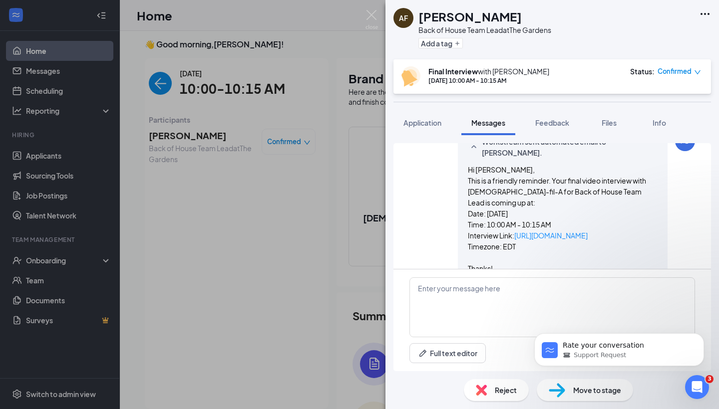 The width and height of the screenshot is (719, 409). What do you see at coordinates (705, 14) in the screenshot?
I see `svg: Ellipses` at bounding box center [705, 14].